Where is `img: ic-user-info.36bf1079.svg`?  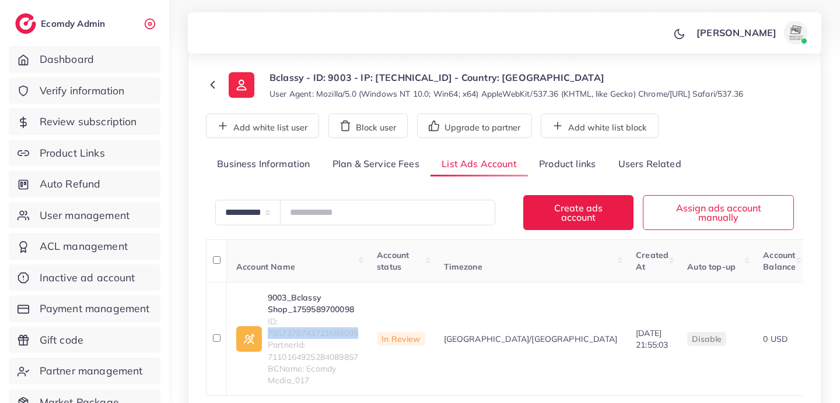
img: ic-user-info.36bf1079.svg is located at coordinates (241, 85).